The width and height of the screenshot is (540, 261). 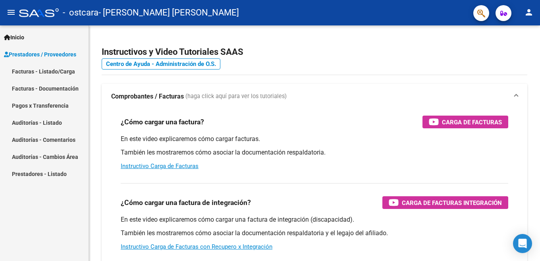 What do you see at coordinates (314, 233) in the screenshot?
I see `p: También les mostraremos cómo asociar la documentación respaldatoria y el legajo del afiliado.` at bounding box center [314, 233].